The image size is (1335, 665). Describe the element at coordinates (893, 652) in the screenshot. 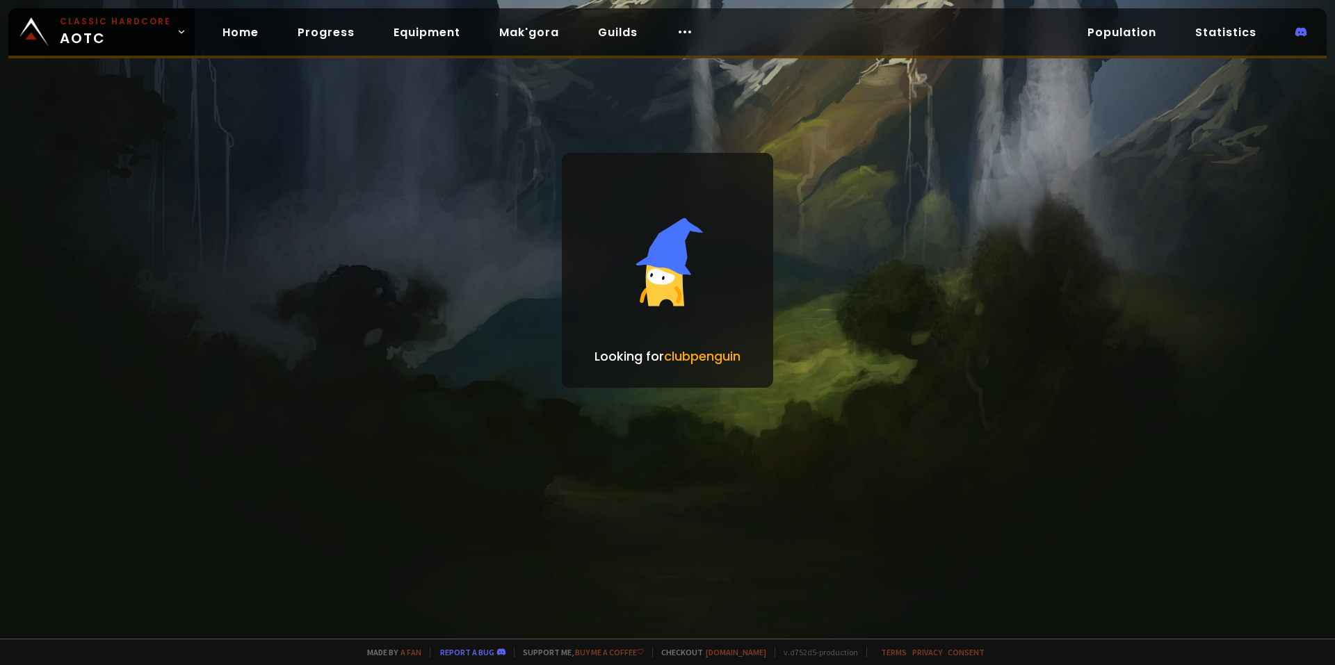

I see `a: Terms` at that location.